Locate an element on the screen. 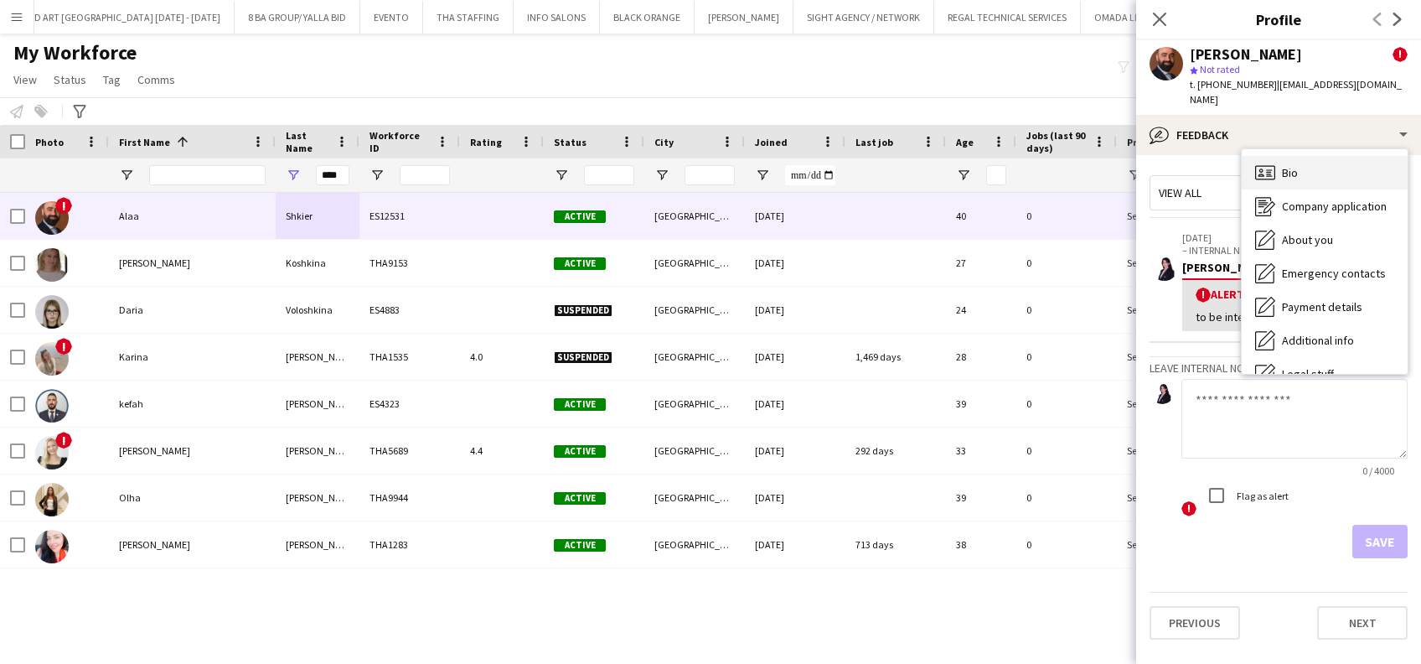 This screenshot has width=1421, height=664. div: Additional info is located at coordinates (1325, 340).